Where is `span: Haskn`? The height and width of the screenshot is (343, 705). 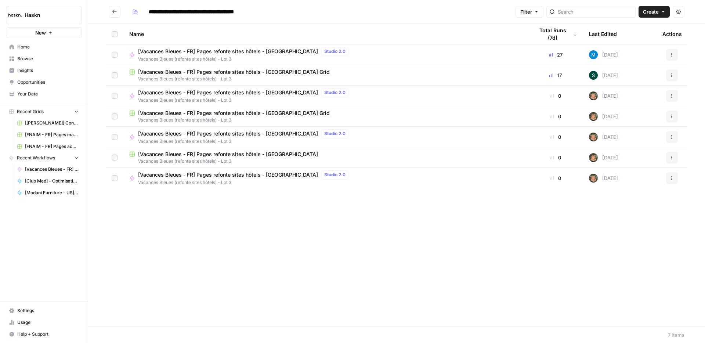
span: Haskn is located at coordinates (47, 15).